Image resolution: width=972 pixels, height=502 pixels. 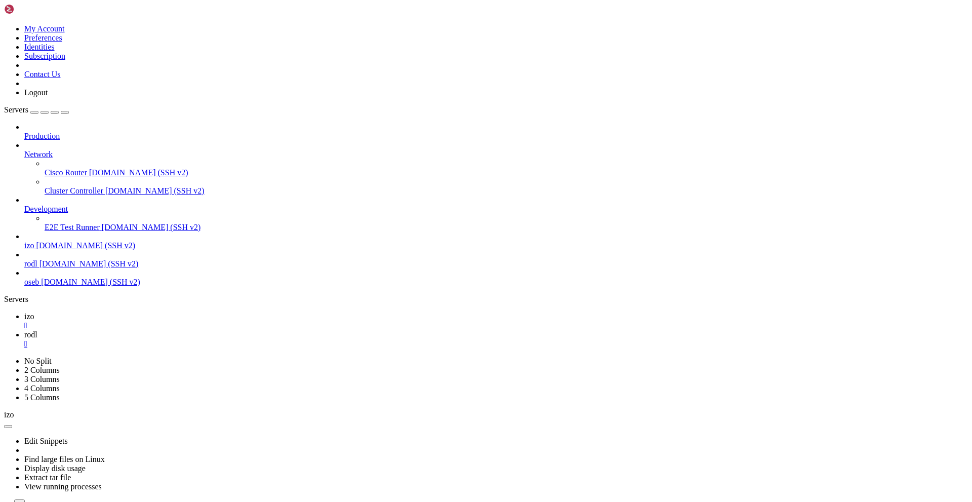 What do you see at coordinates (43, 74) in the screenshot?
I see `a: Contact Us` at bounding box center [43, 74].